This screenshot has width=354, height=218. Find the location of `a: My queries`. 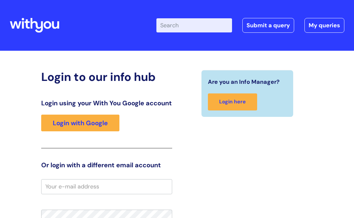

a: My queries is located at coordinates (324, 25).